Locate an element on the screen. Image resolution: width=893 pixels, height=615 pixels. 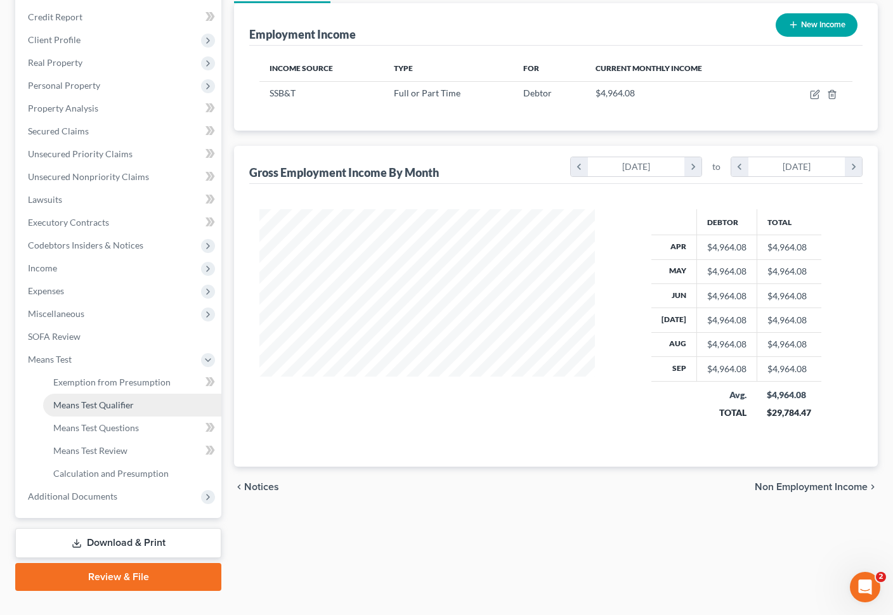
span: Means Test Questions is located at coordinates (96, 427).